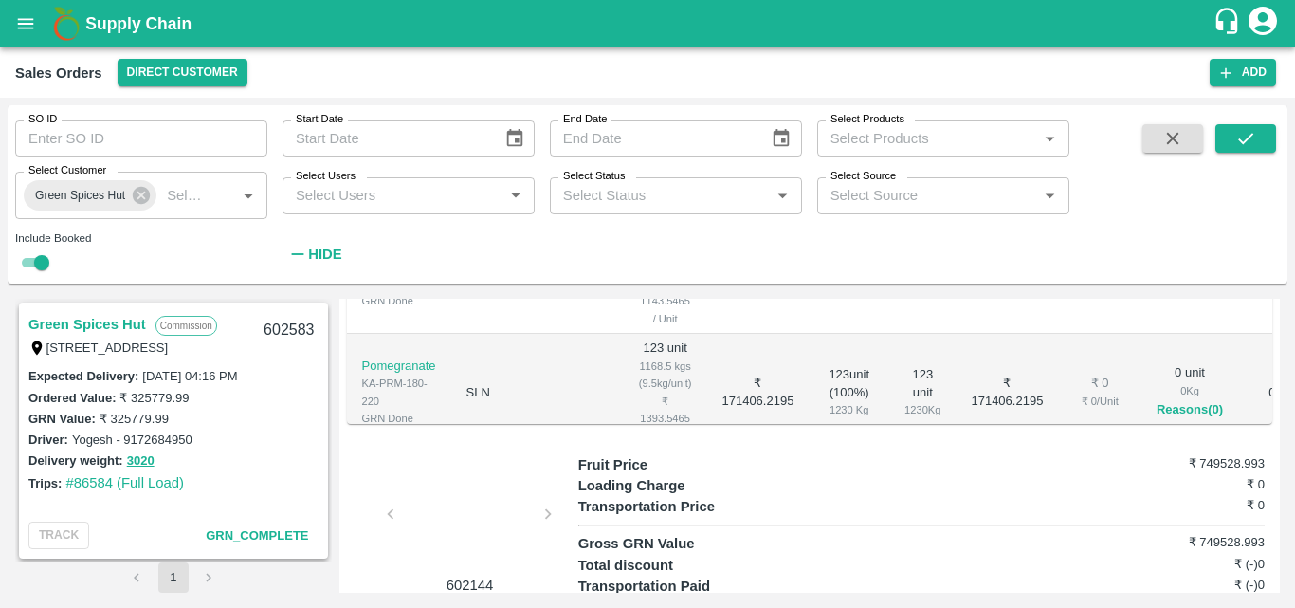 The width and height of the screenshot is (1295, 608). What do you see at coordinates (66, 24) in the screenshot?
I see `img: logo` at bounding box center [66, 24].